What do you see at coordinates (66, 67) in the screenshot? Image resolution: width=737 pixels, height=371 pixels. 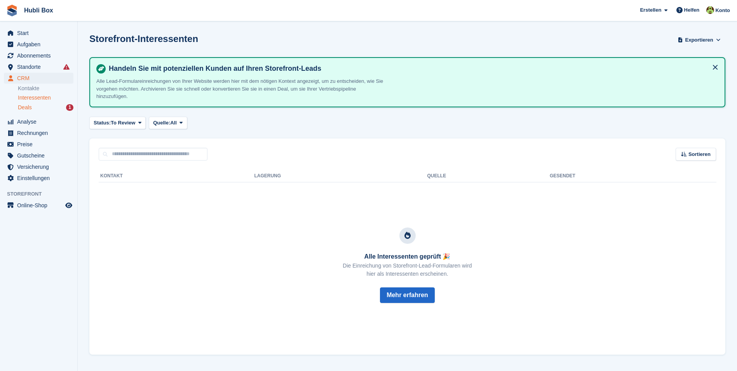 I see `i: Es sind Fehler bei der Synchronisierung von Smart-Einträgen aufgetreten` at bounding box center [66, 67].